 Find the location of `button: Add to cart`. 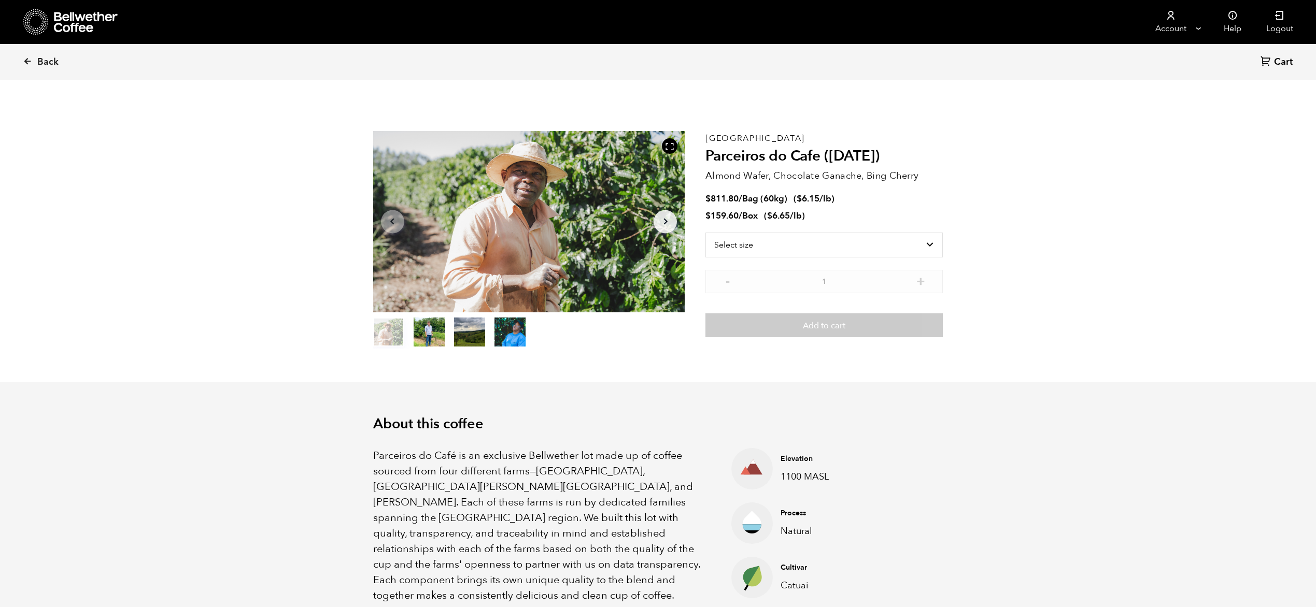

button: Add to cart is located at coordinates (824, 325).